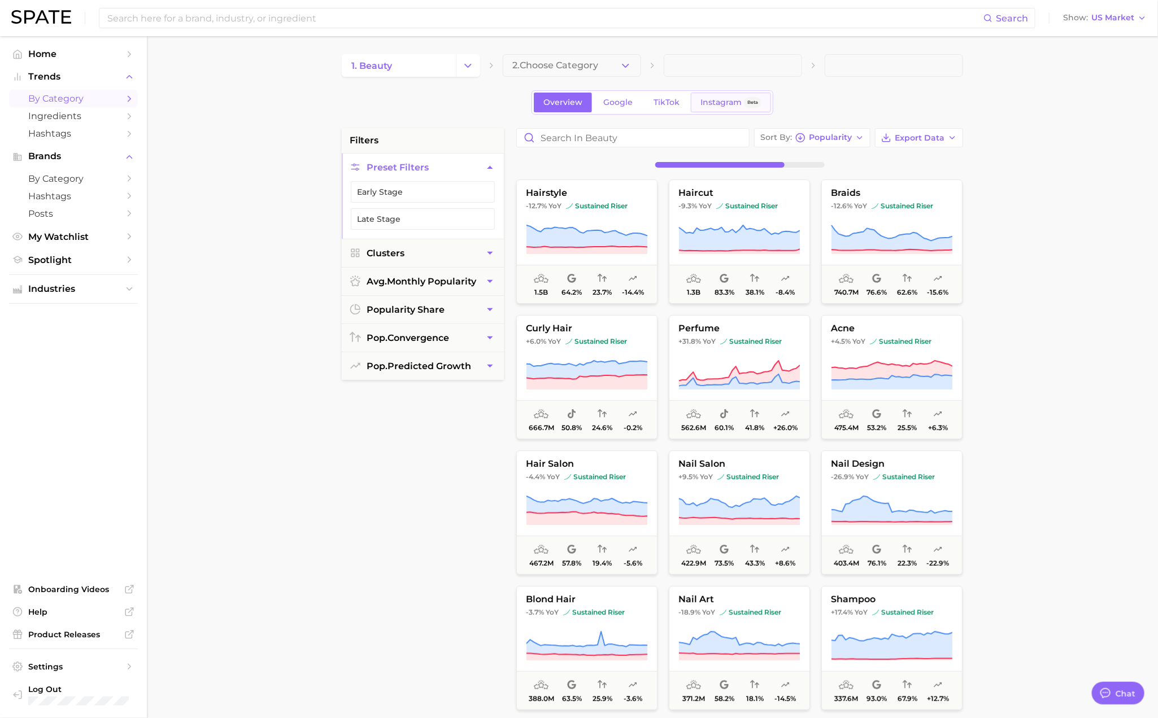 The height and width of the screenshot is (718, 1158). Describe the element at coordinates (776, 137) in the screenshot. I see `span: Sort By` at that location.